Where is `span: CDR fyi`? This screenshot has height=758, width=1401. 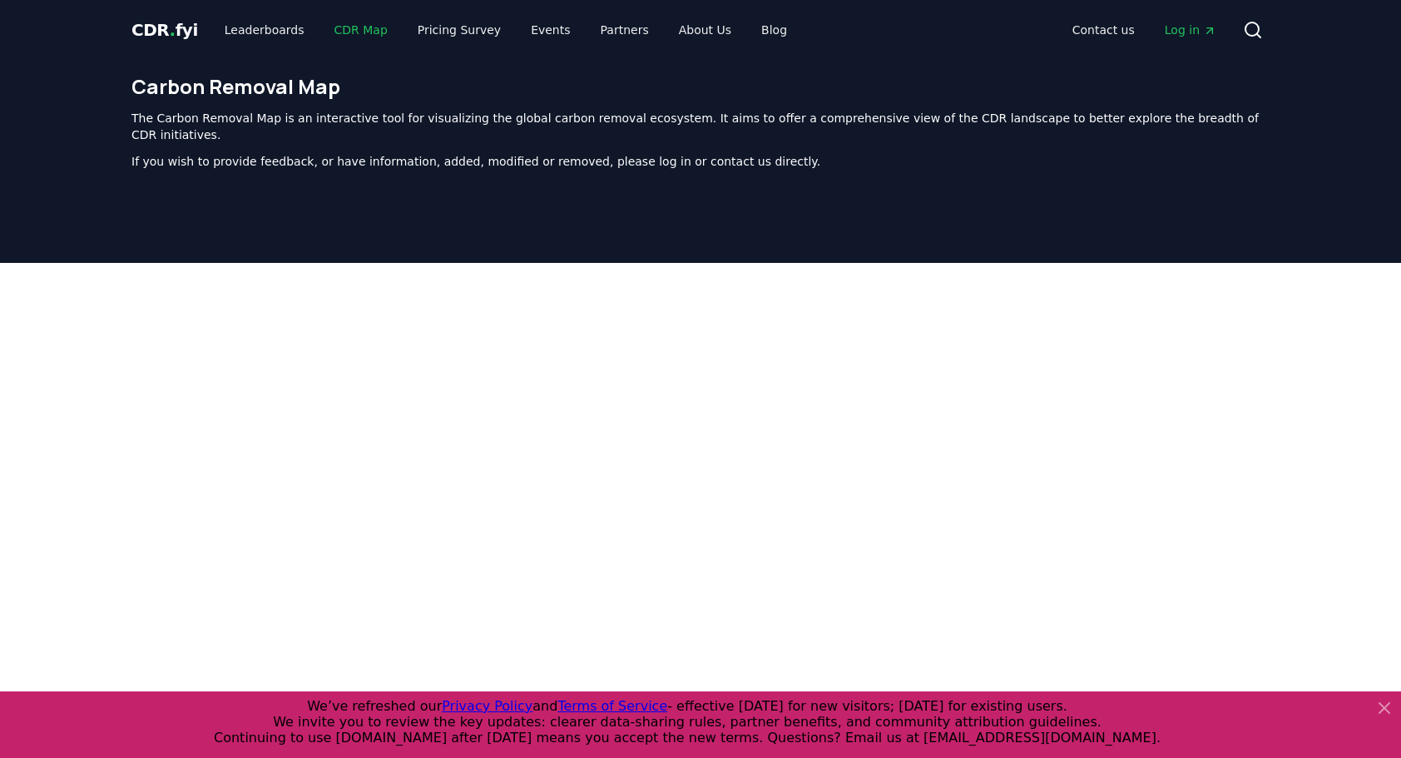 span: CDR fyi is located at coordinates (165, 30).